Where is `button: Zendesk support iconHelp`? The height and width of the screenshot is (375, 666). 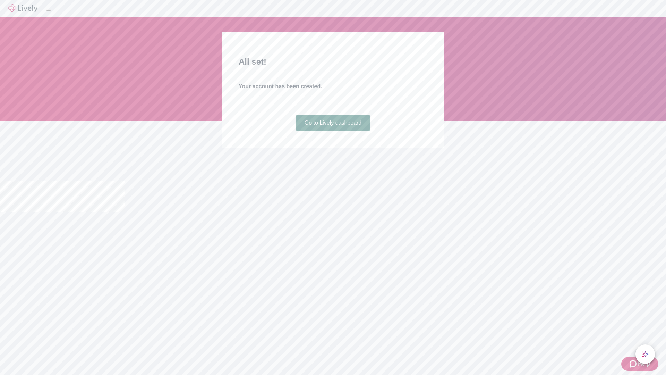 button: Zendesk support iconHelp is located at coordinates (640, 363).